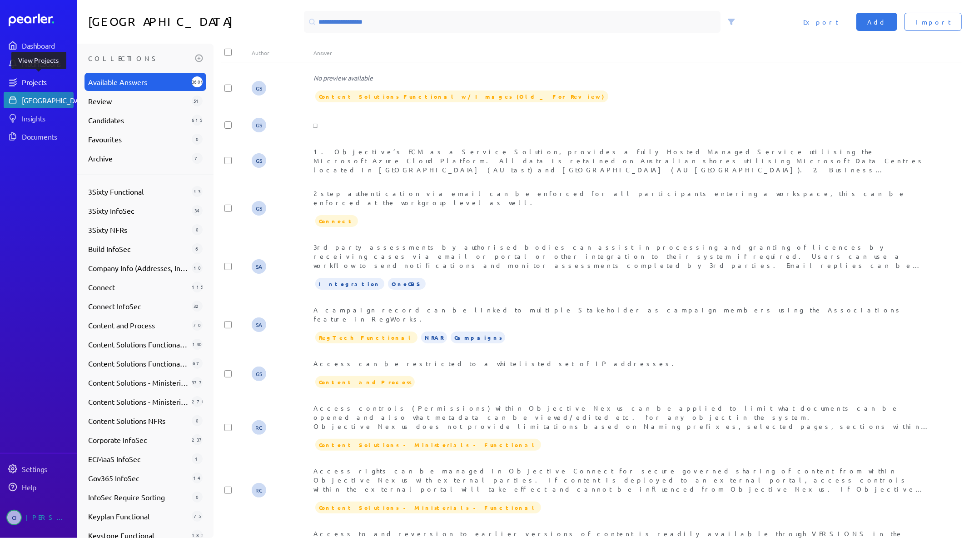  I want to click on span: No preview available, so click(343, 78).